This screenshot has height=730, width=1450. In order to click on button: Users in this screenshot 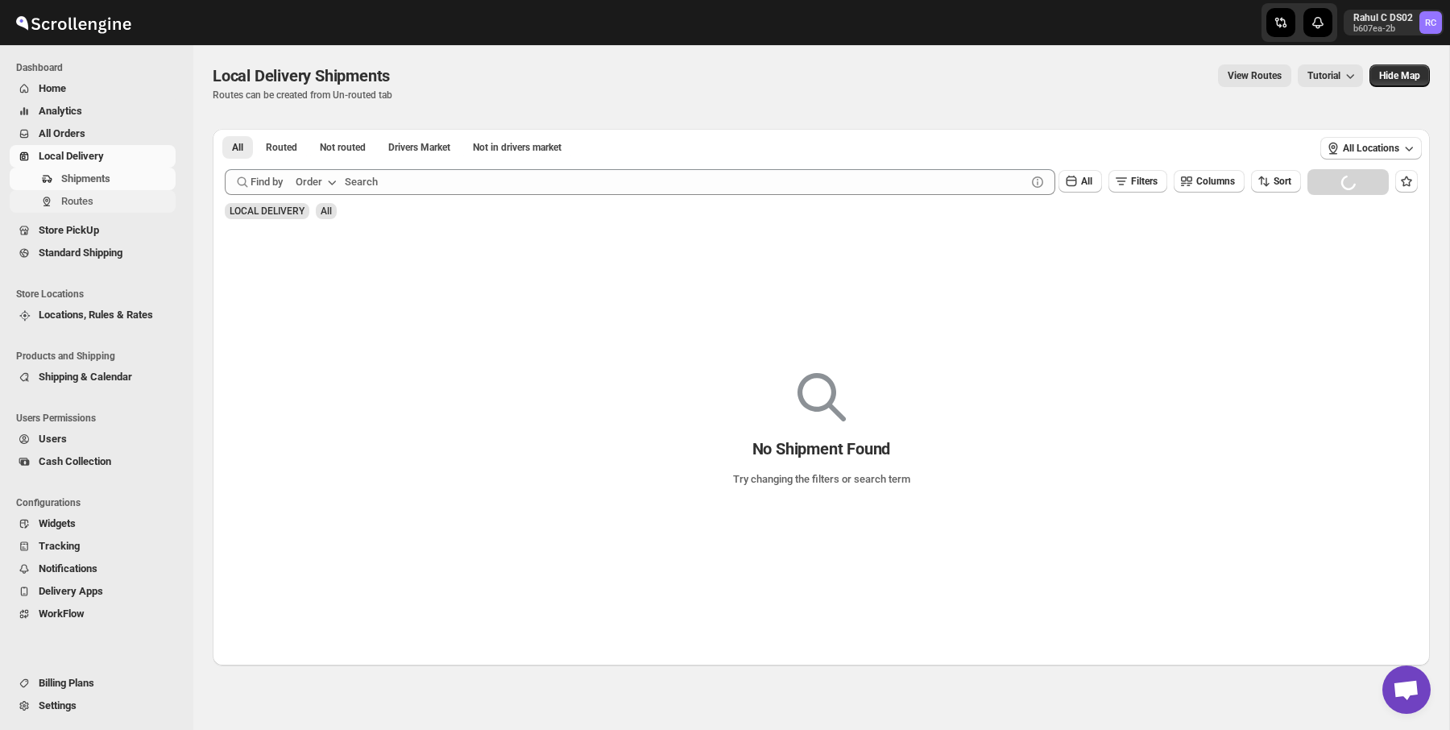, I will do `click(93, 439)`.